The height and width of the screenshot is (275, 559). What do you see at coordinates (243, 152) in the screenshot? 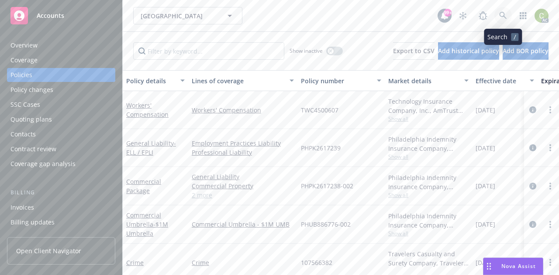
I see `a: Professional Liability` at bounding box center [243, 152].